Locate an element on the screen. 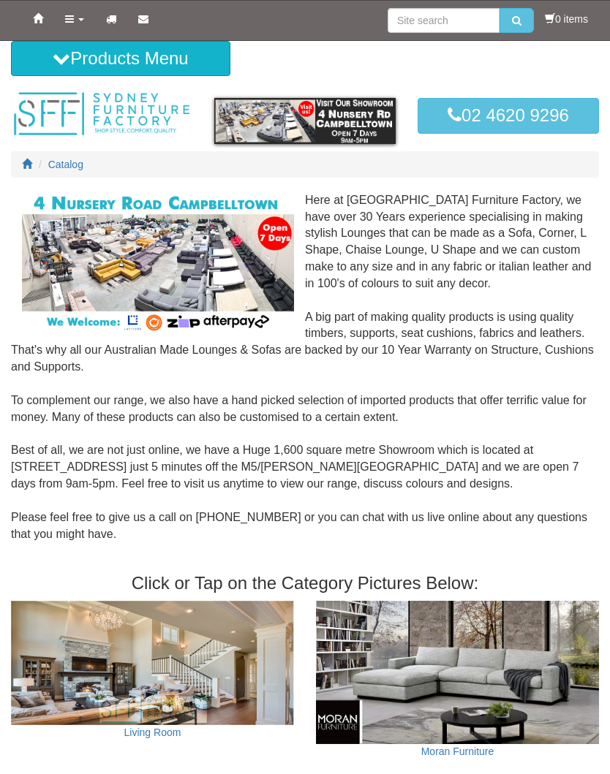 Image resolution: width=610 pixels, height=774 pixels. a: Moran Furniture is located at coordinates (458, 752).